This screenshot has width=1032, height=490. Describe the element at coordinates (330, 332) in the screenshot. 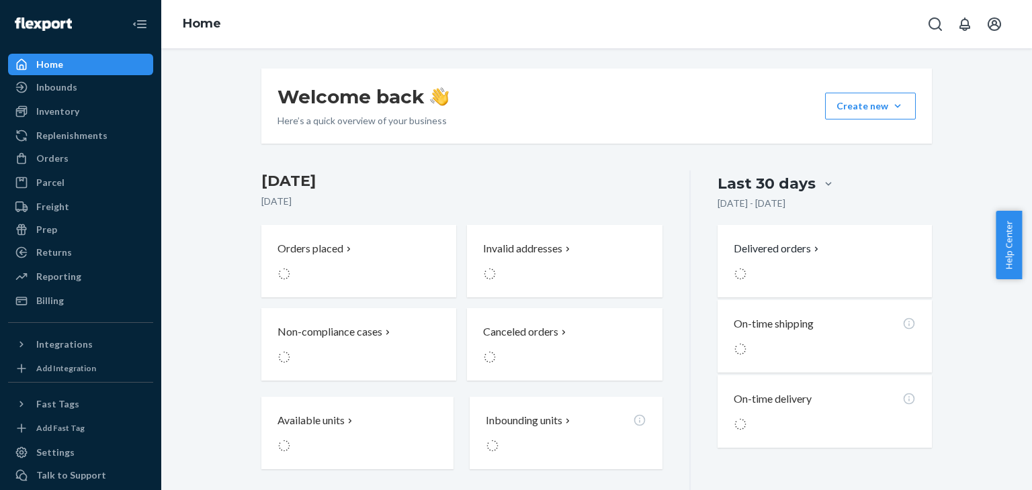

I see `p: Non-compliance cases` at that location.